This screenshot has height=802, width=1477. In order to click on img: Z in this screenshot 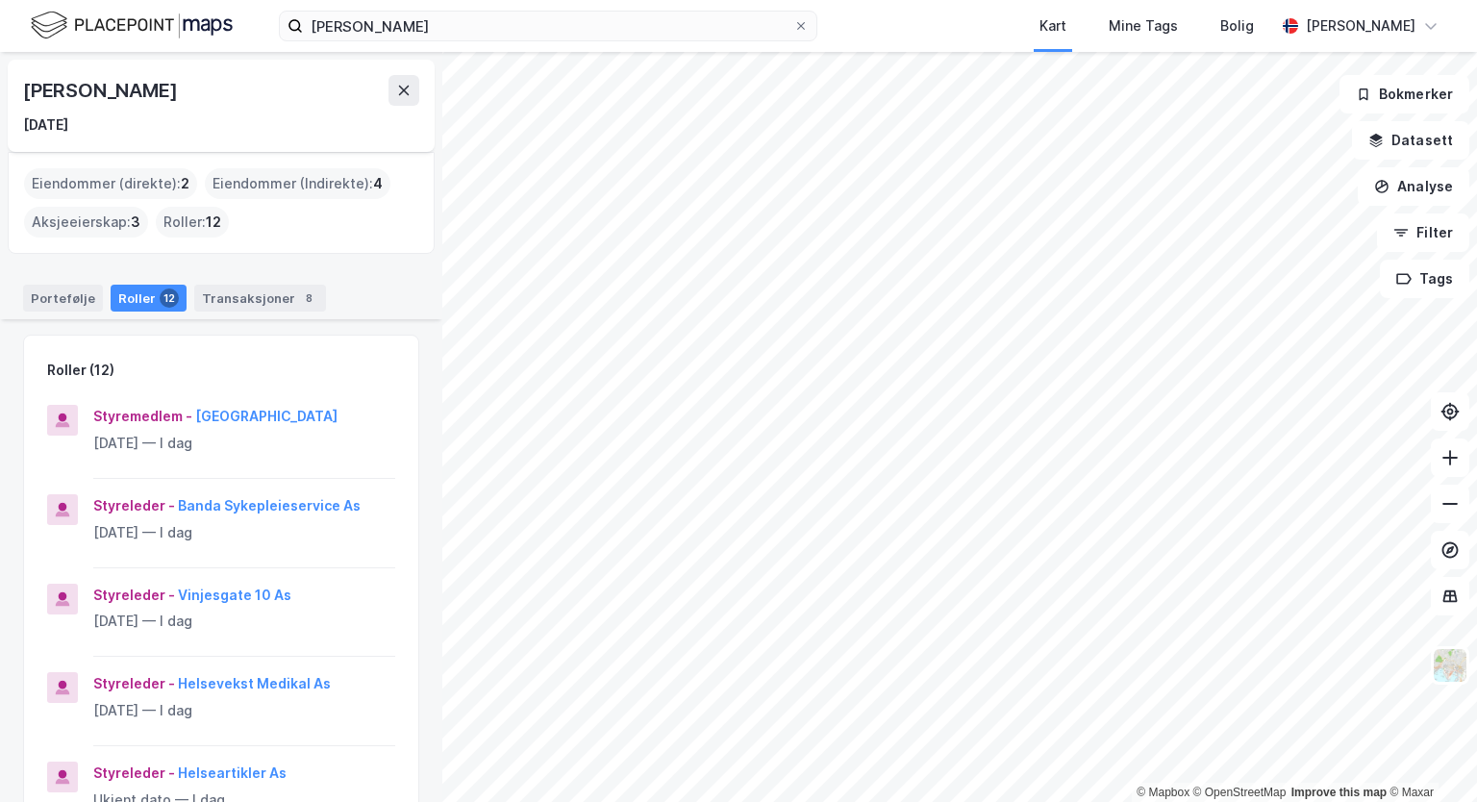, I will do `click(1450, 665)`.